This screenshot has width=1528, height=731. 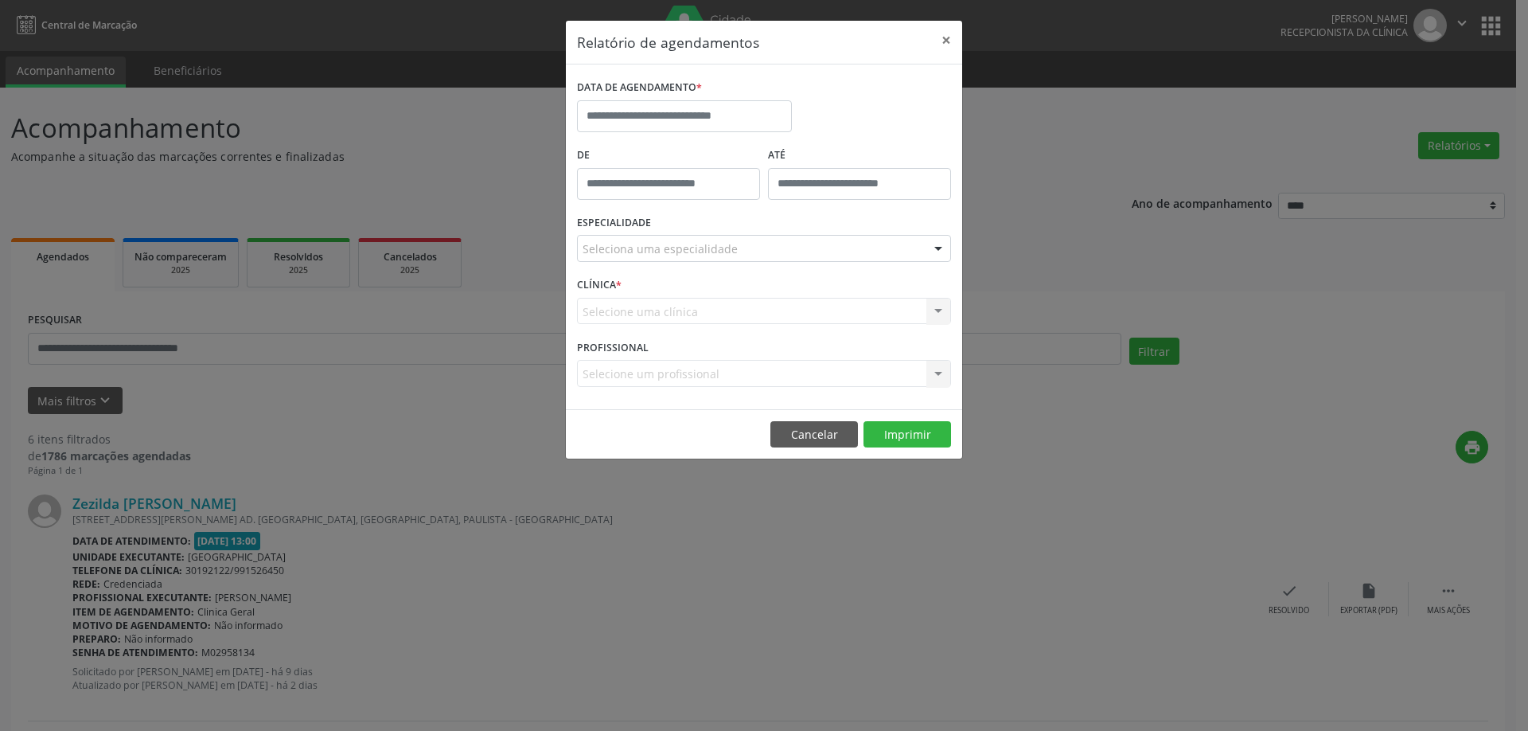 What do you see at coordinates (613, 347) in the screenshot?
I see `label: PROFISSIONAL` at bounding box center [613, 347].